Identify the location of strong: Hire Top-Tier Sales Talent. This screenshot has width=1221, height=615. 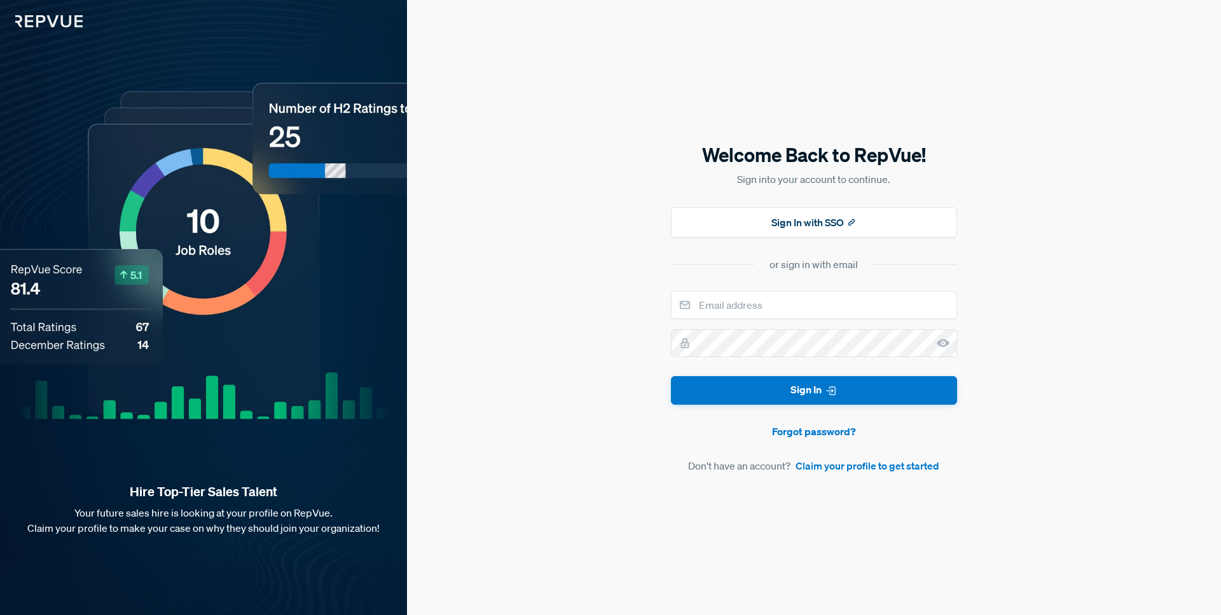
(203, 492).